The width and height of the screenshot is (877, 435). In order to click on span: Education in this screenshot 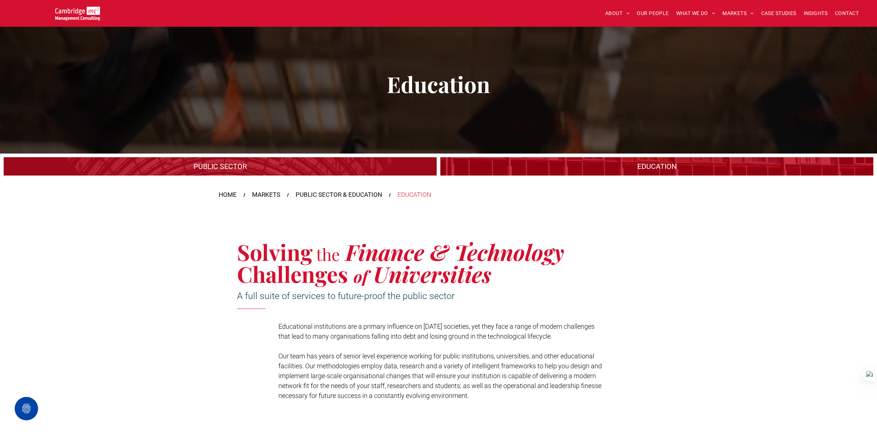, I will do `click(439, 84)`.